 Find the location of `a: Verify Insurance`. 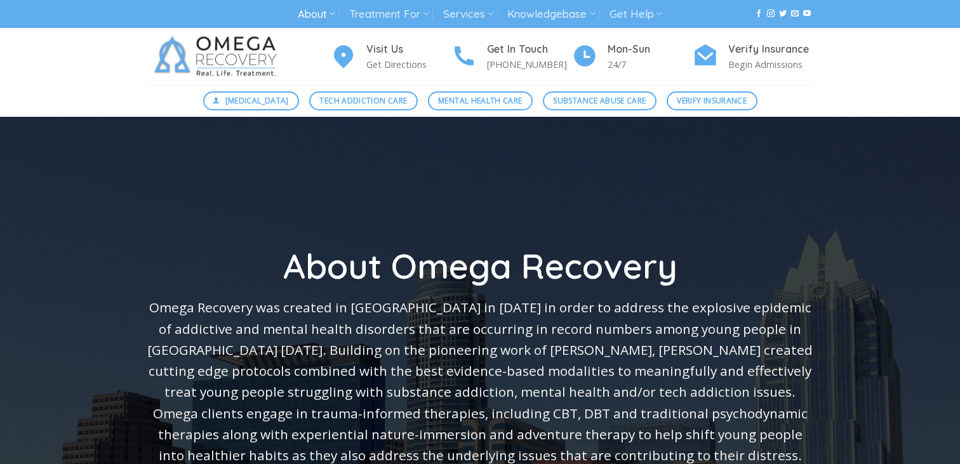

a: Verify Insurance is located at coordinates (712, 101).